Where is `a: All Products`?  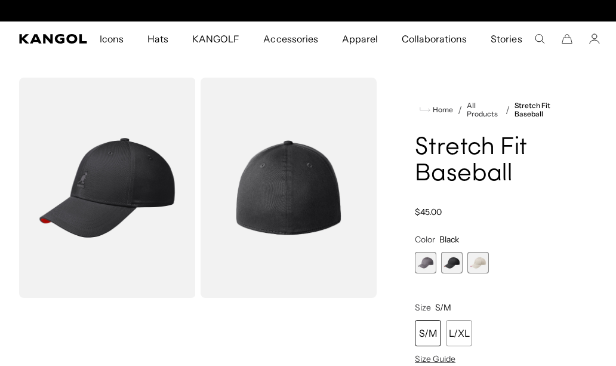
a: All Products is located at coordinates (484, 110).